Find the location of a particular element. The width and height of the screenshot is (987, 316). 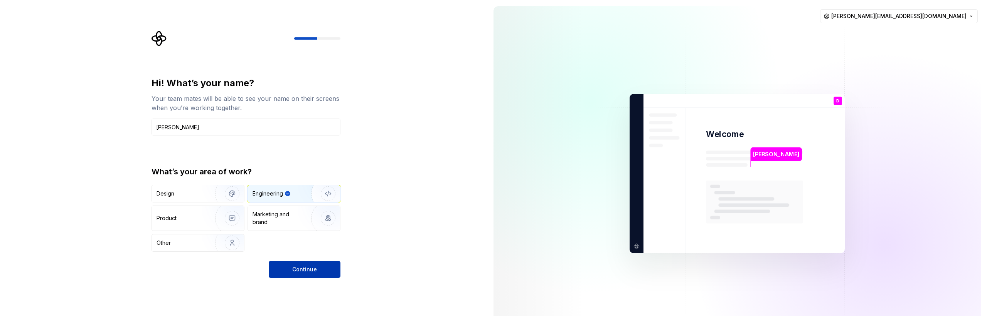

p: Welcome is located at coordinates (725, 134).